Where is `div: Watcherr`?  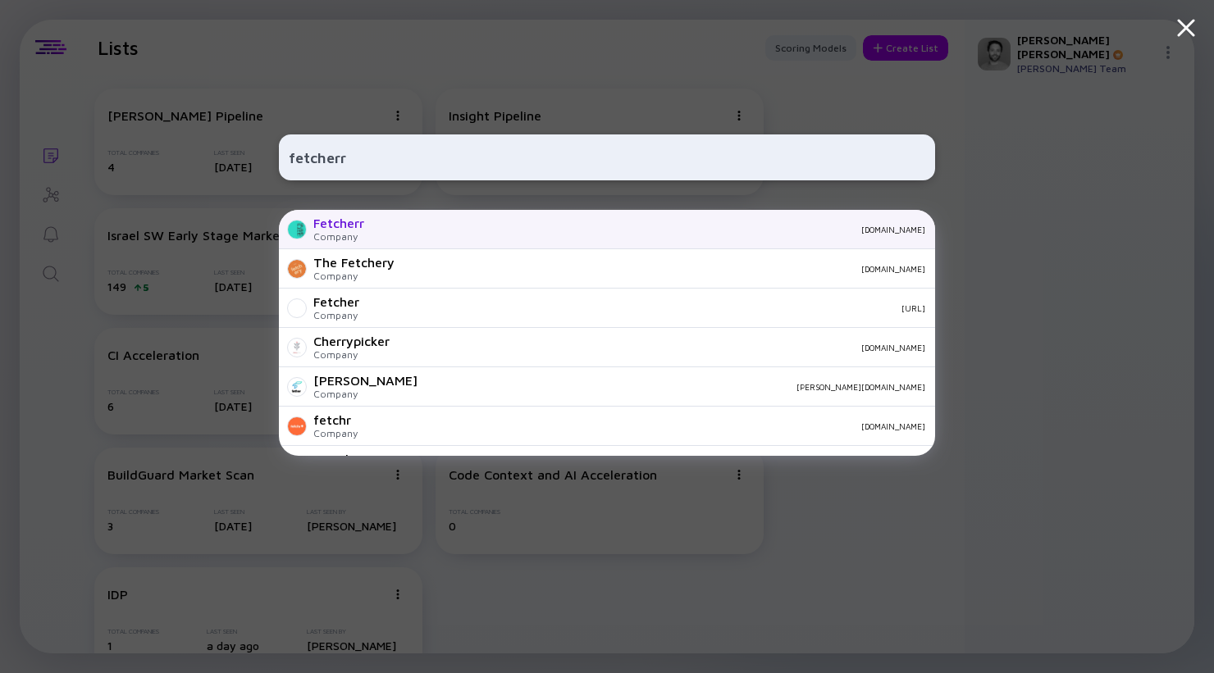 div: Watcherr is located at coordinates (341, 459).